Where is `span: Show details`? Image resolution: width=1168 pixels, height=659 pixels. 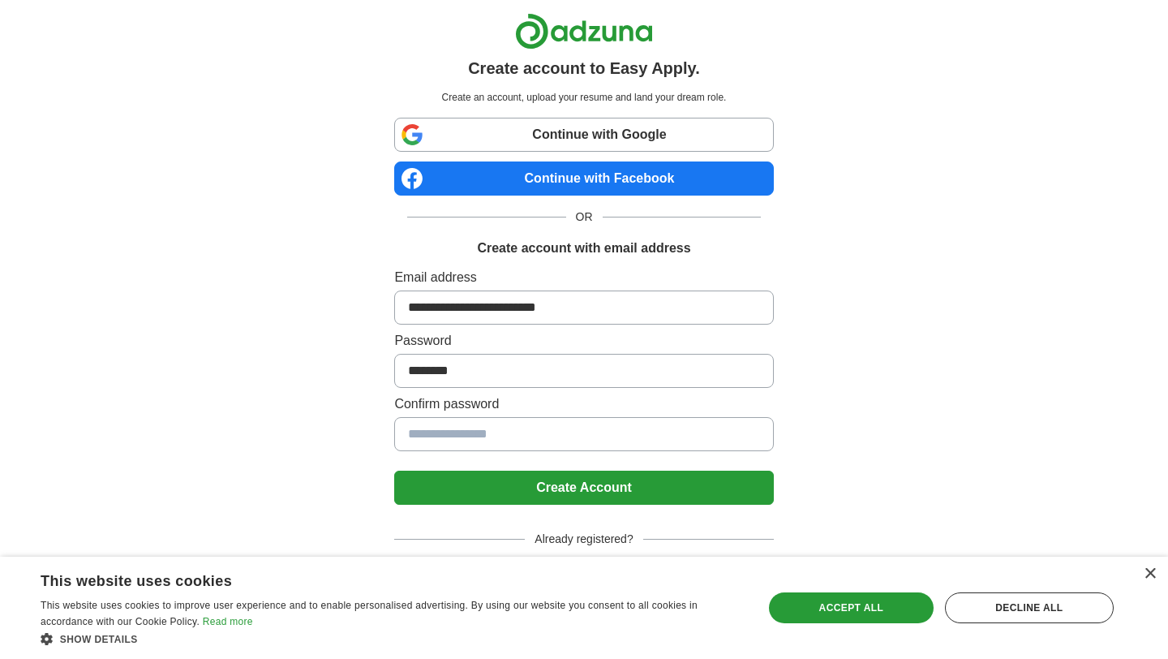
span: Show details is located at coordinates (99, 639).